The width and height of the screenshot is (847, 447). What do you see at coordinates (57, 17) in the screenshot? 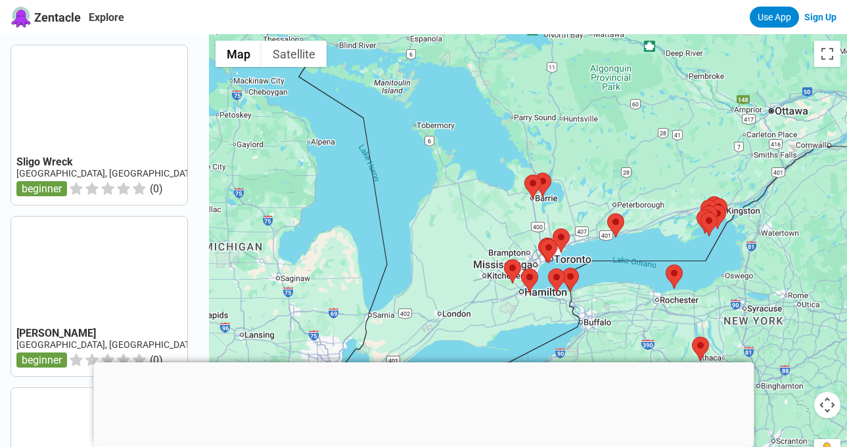
I see `span: Zentacle` at bounding box center [57, 17].